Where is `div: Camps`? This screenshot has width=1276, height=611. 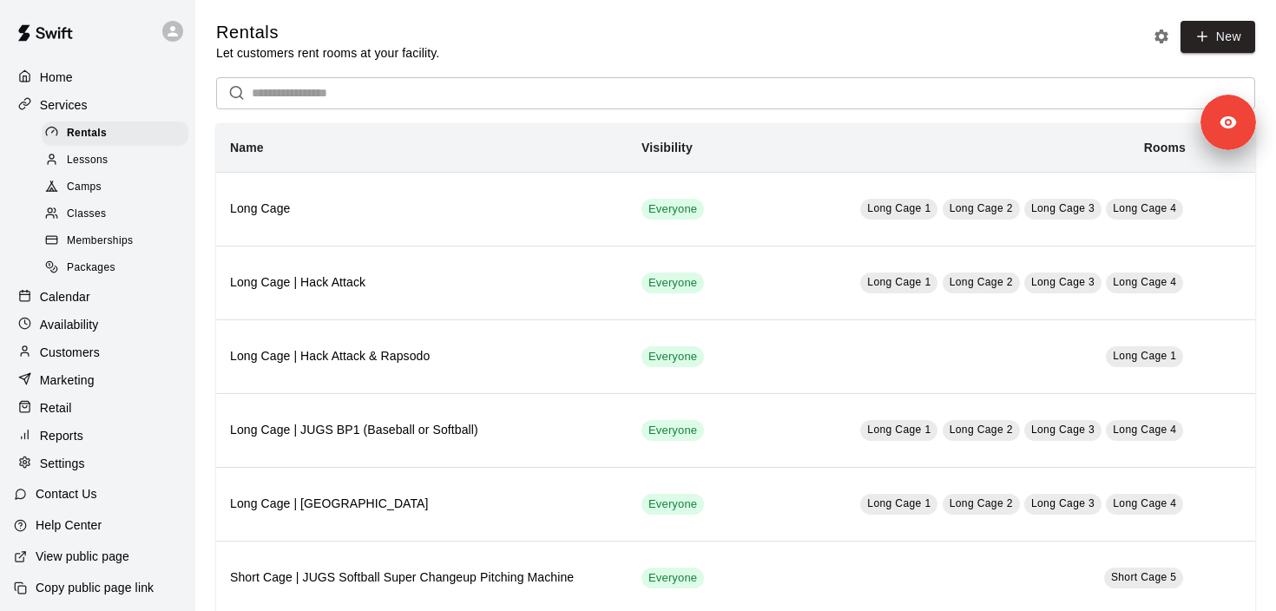
div: Camps is located at coordinates (115, 188).